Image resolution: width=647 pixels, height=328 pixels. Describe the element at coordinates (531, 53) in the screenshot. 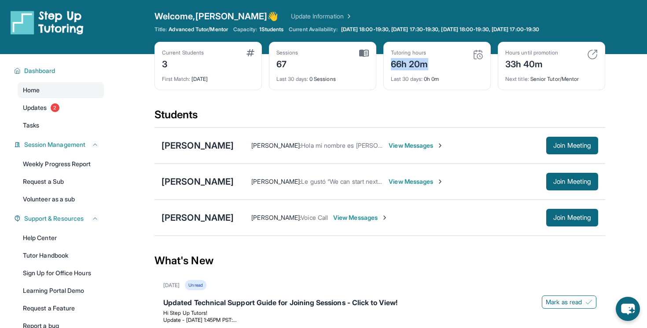

I see `div: Hours until promotion` at that location.